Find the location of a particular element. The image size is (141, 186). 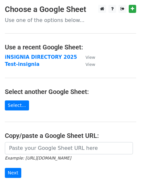

a: Test-insignia is located at coordinates (22, 64).